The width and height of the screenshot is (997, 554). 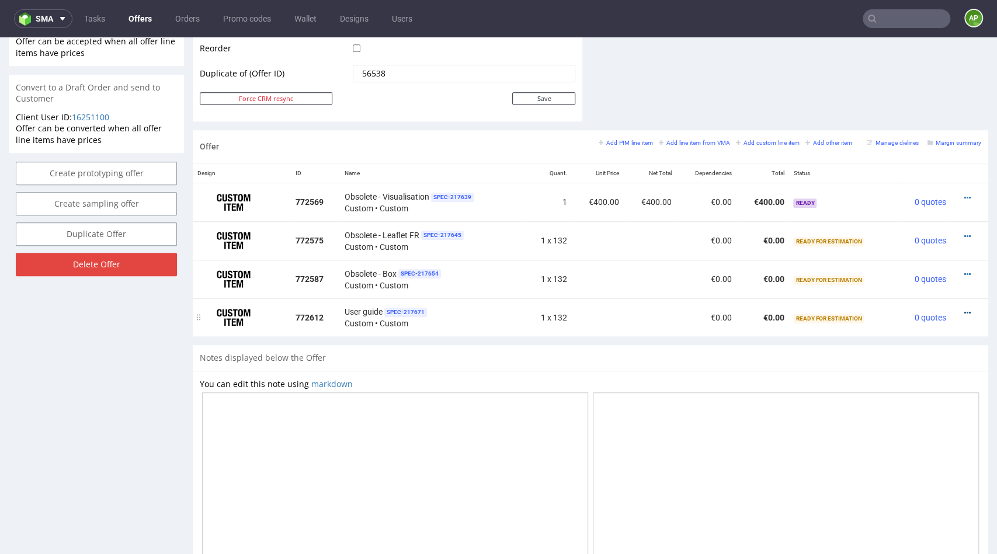 What do you see at coordinates (382, 198) in the screenshot?
I see `span: Obsolete - Leaflet FR` at bounding box center [382, 198].